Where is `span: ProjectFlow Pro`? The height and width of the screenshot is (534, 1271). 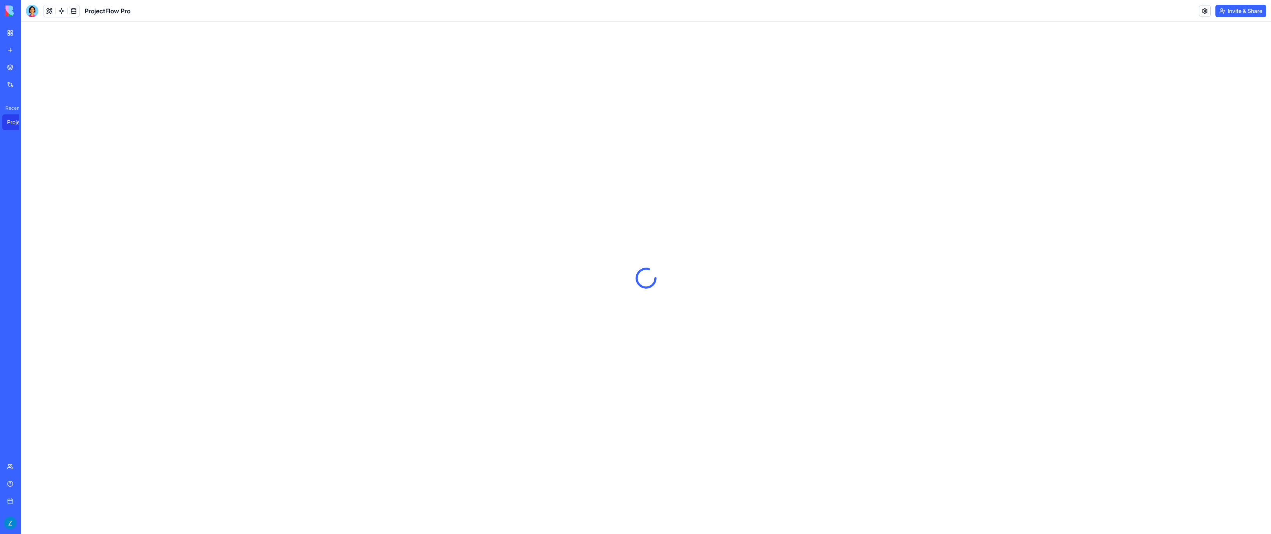
span: ProjectFlow Pro is located at coordinates (107, 11).